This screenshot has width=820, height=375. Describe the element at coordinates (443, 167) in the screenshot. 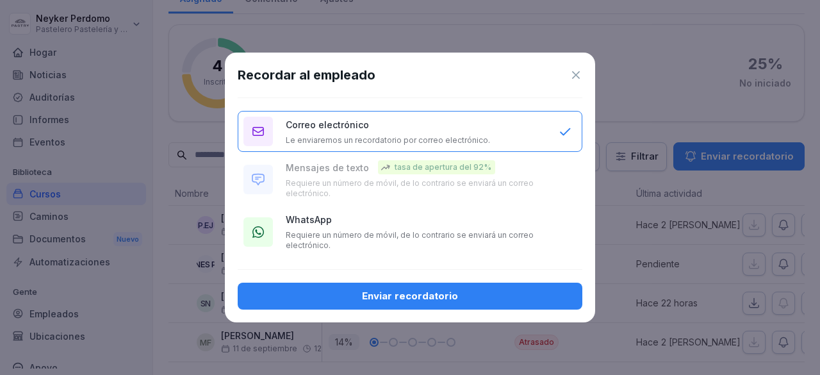

I see `font: tasa de apertura del 92%` at that location.